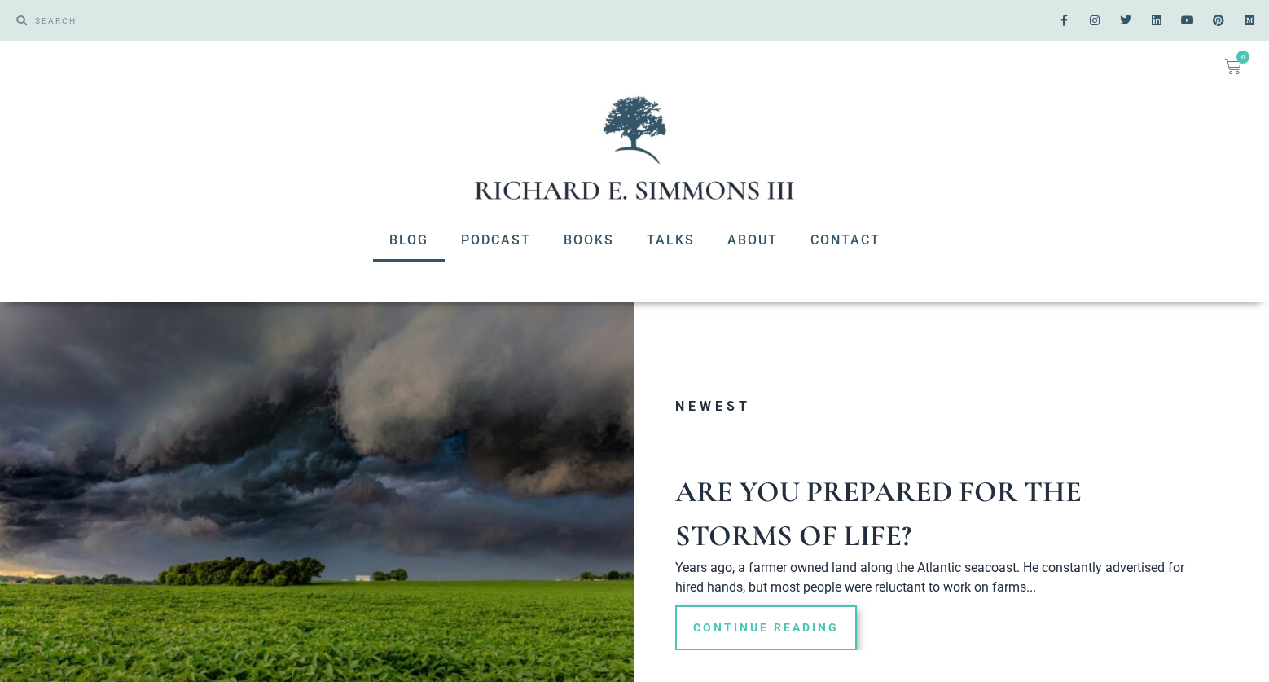  I want to click on a: Are You Prepared for the Storms of Life?, so click(878, 513).